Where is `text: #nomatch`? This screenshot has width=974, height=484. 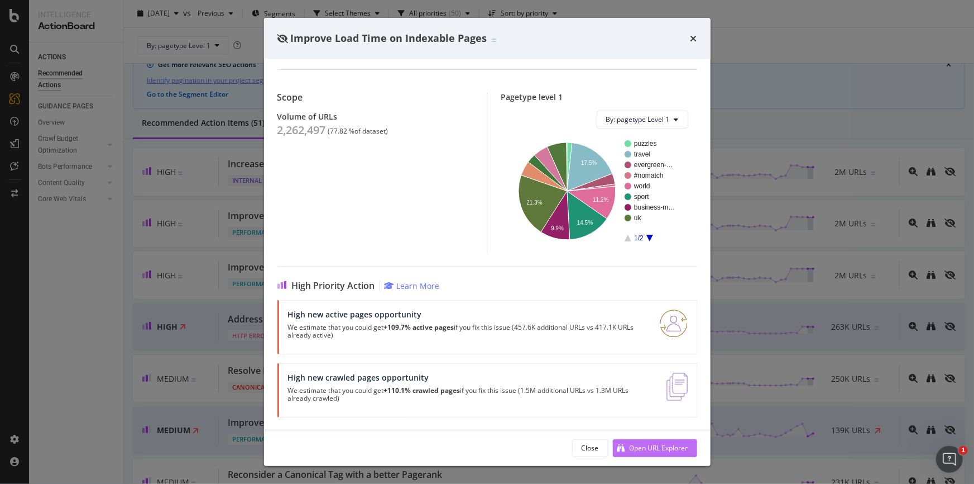
text: #nomatch is located at coordinates (649, 175).